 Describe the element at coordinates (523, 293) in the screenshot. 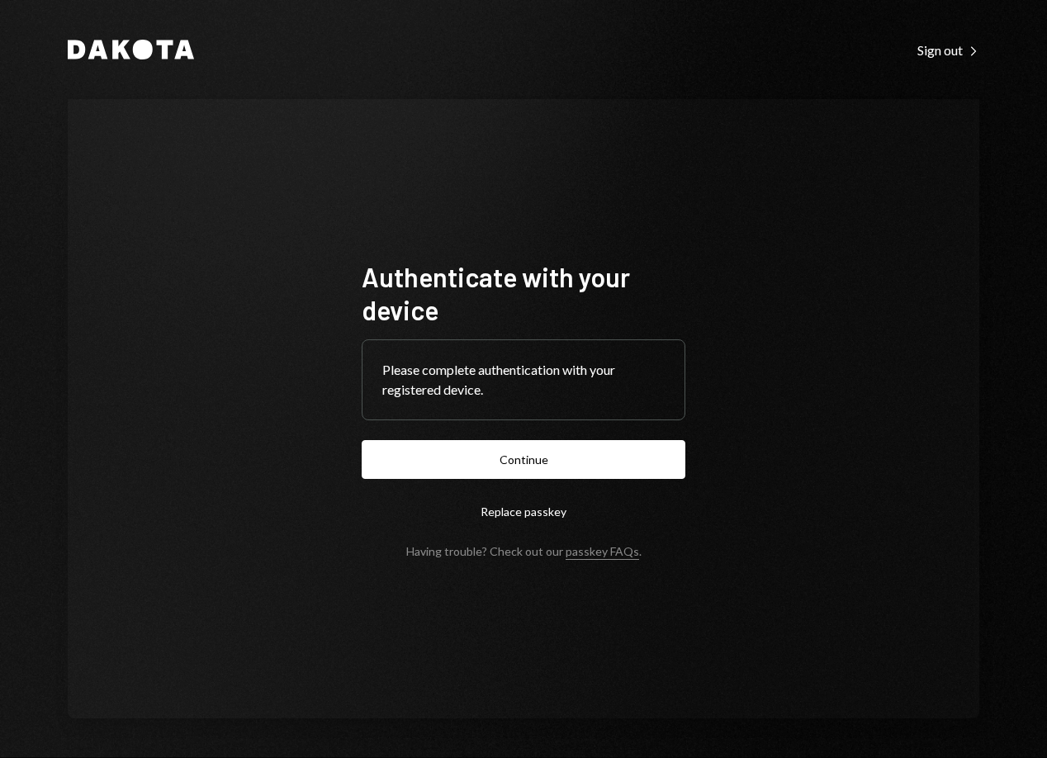

I see `h1: Authenticate with your device` at that location.